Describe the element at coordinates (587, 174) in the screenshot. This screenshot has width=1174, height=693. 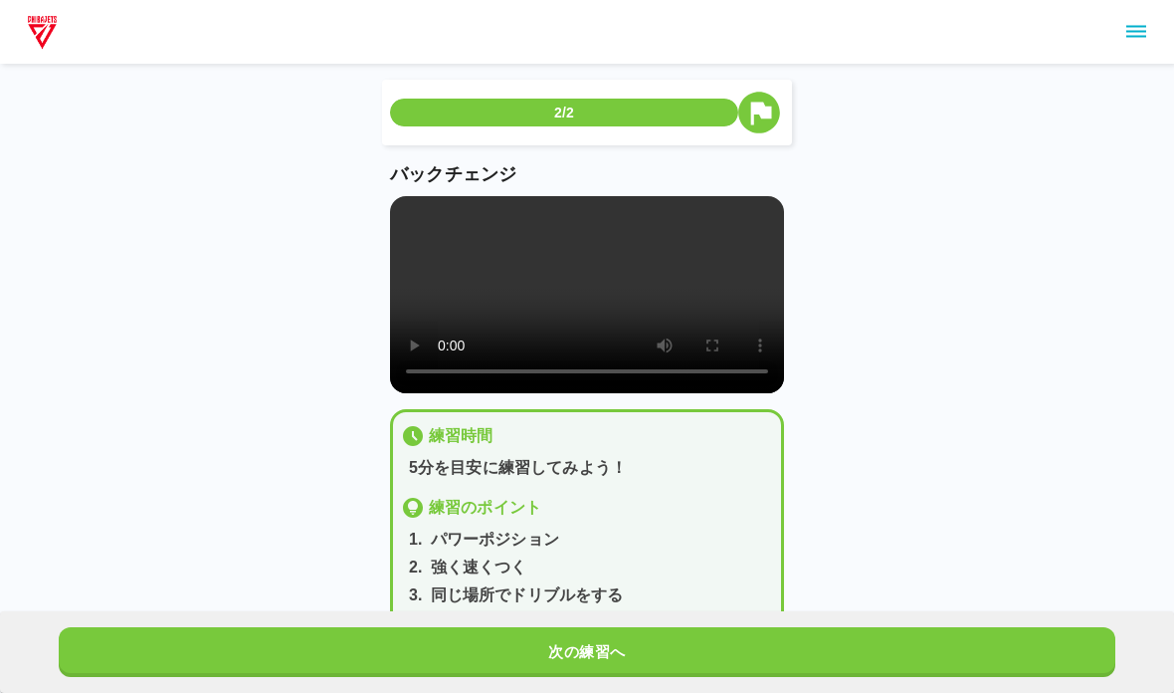
I see `p: バックチェンジ` at that location.